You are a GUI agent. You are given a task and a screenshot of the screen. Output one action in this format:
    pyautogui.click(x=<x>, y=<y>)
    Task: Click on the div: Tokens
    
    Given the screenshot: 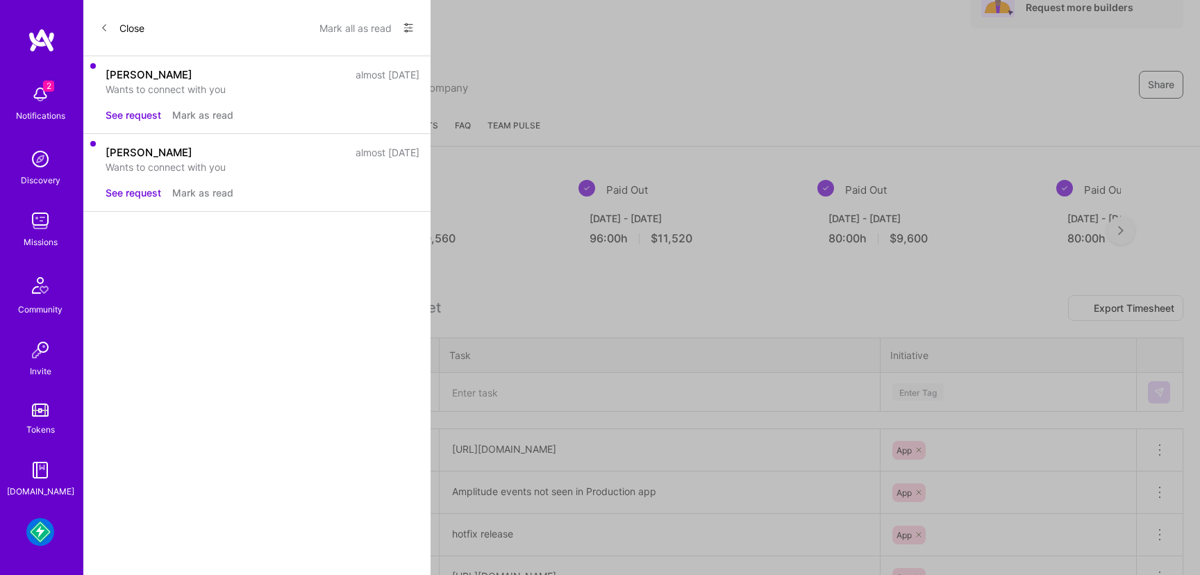 What is the action you would take?
    pyautogui.click(x=40, y=429)
    